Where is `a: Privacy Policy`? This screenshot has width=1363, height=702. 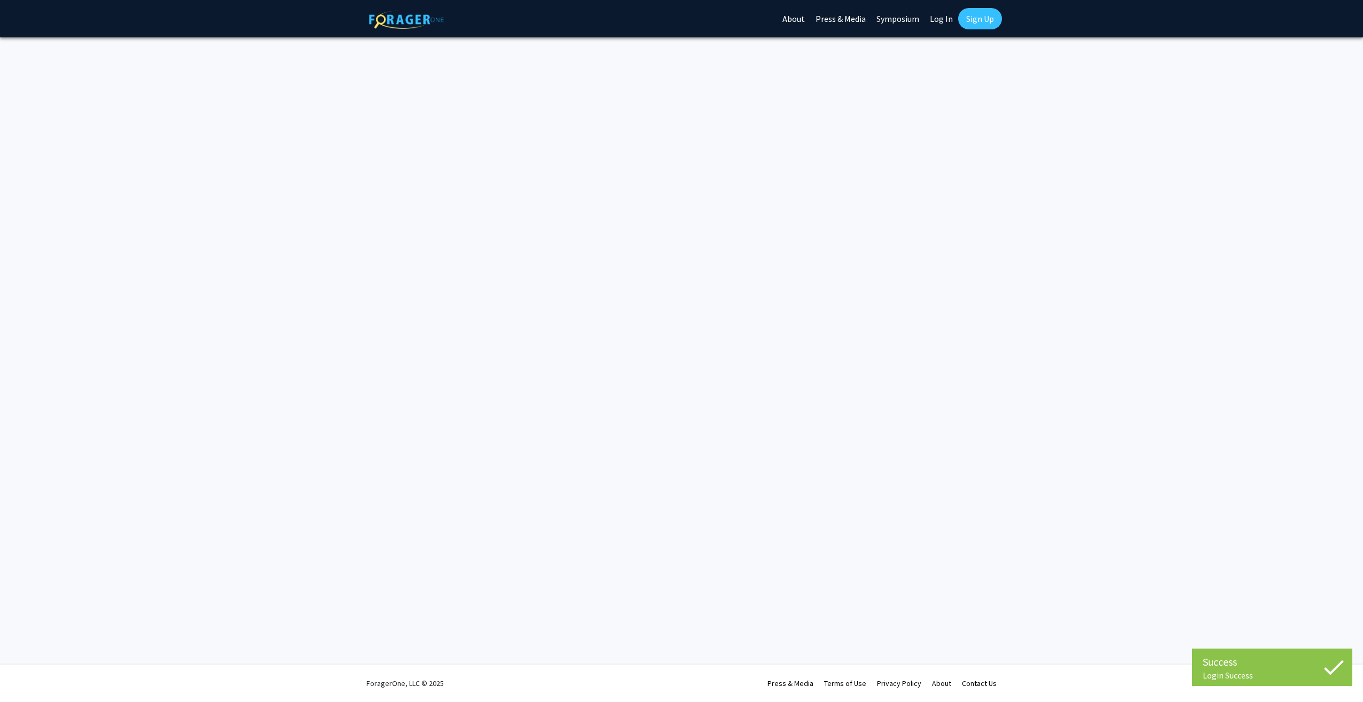
a: Privacy Policy is located at coordinates (899, 683).